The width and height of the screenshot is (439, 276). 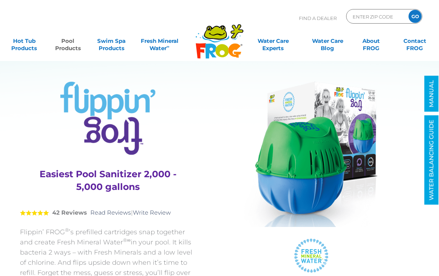 I want to click on a: AboutFROG, so click(x=371, y=41).